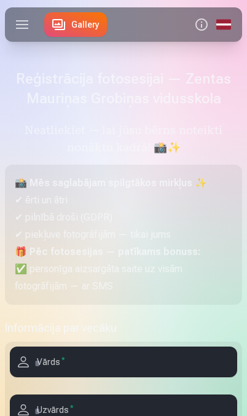  I want to click on button: Info, so click(202, 25).